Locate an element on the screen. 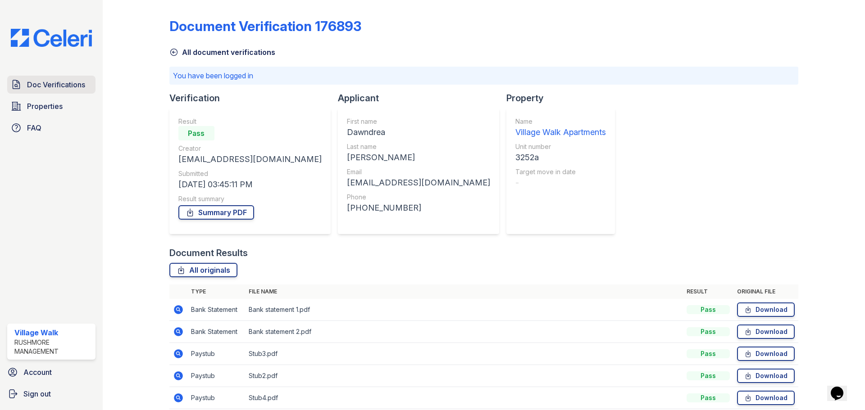 The height and width of the screenshot is (410, 865). div: Target move in date is located at coordinates (561, 172).